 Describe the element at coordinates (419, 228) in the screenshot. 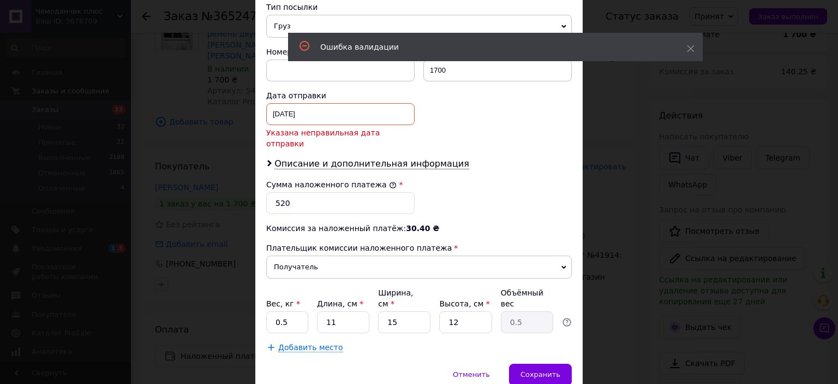

I see `div: Комиссия за наложенный платёж:` at that location.